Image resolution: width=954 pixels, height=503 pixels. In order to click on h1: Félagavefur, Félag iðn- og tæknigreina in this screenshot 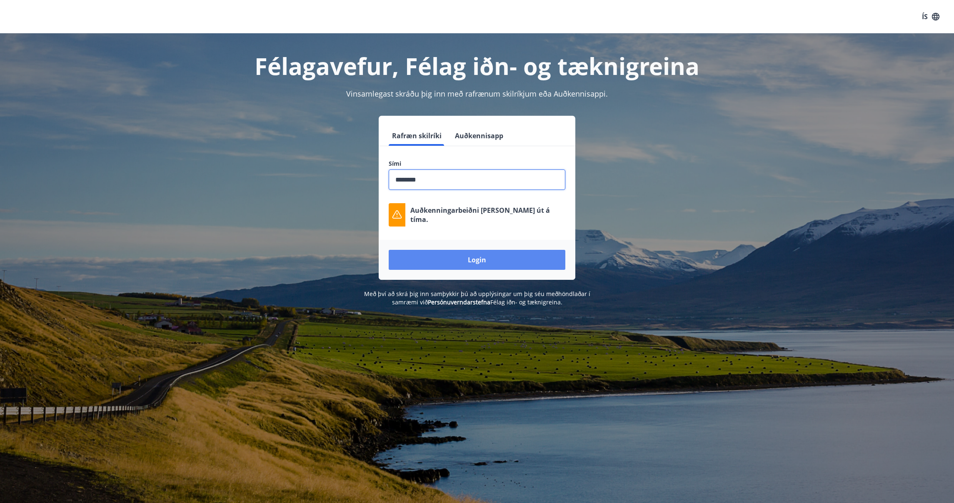, I will do `click(477, 66)`.